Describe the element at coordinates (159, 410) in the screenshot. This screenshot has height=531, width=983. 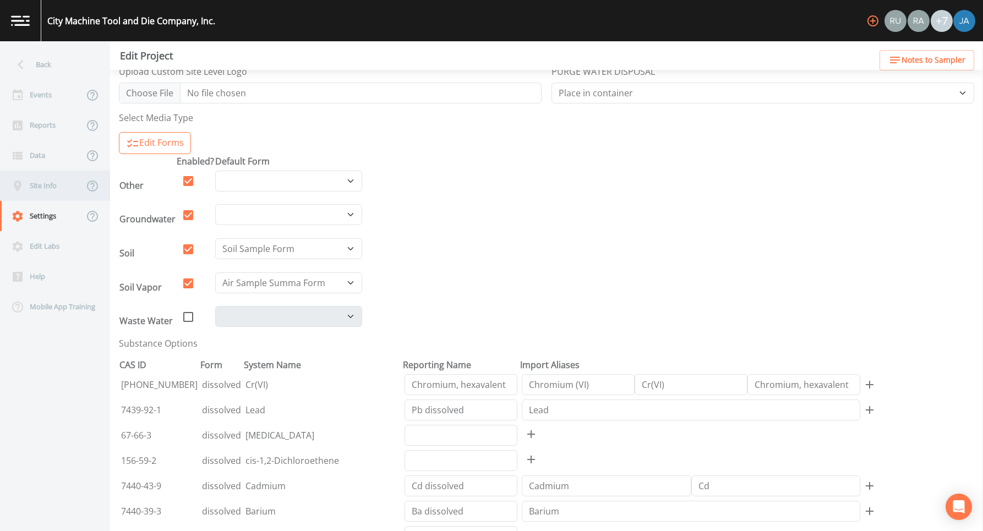
I see `td: 7439-92-1` at that location.